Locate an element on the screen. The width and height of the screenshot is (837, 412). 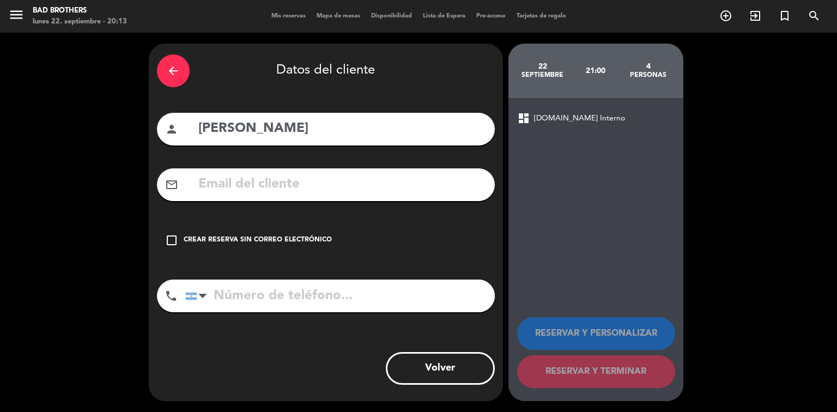
button: RESERVAR Y TERMINAR is located at coordinates (596, 372).